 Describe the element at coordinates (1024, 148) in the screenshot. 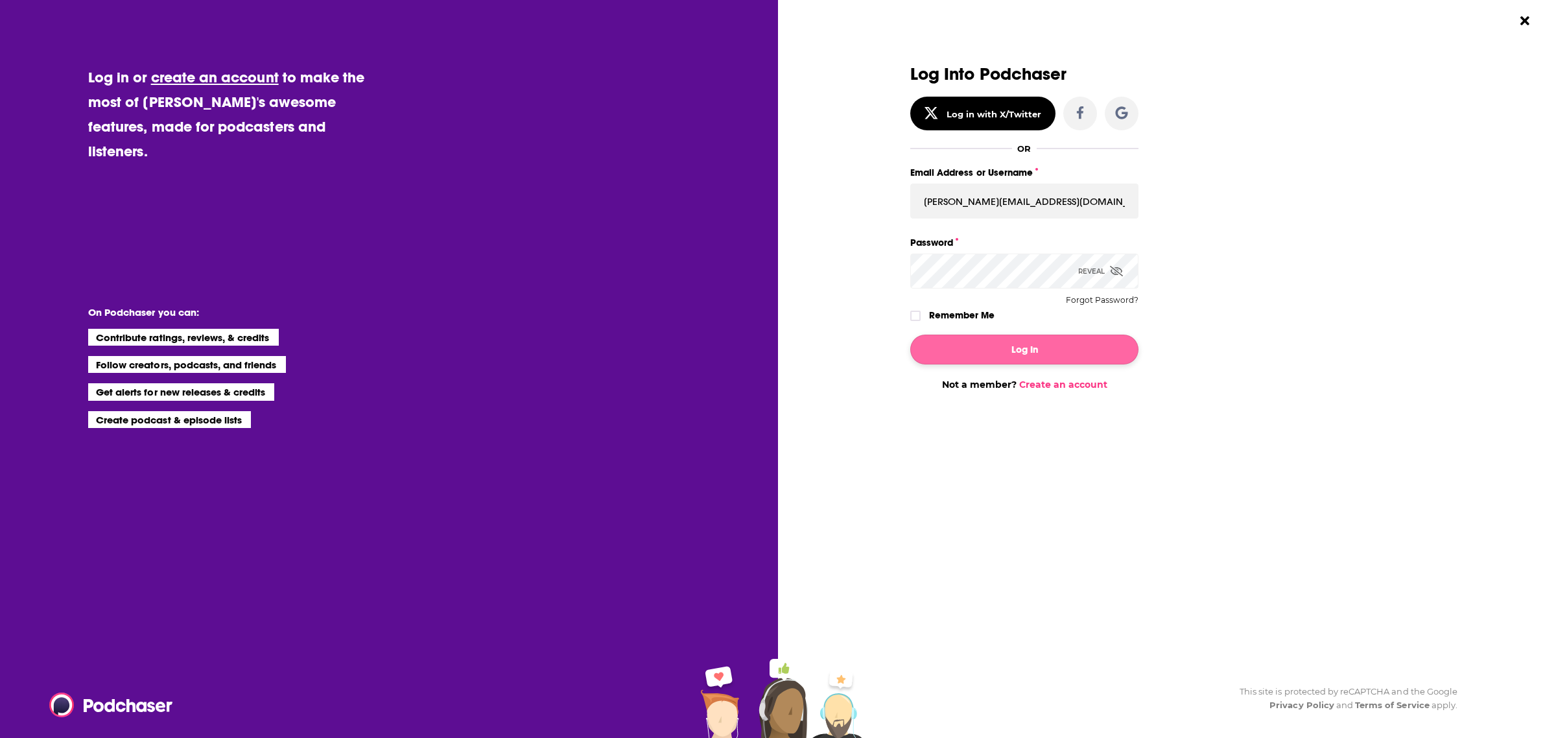

I see `div: OR` at that location.